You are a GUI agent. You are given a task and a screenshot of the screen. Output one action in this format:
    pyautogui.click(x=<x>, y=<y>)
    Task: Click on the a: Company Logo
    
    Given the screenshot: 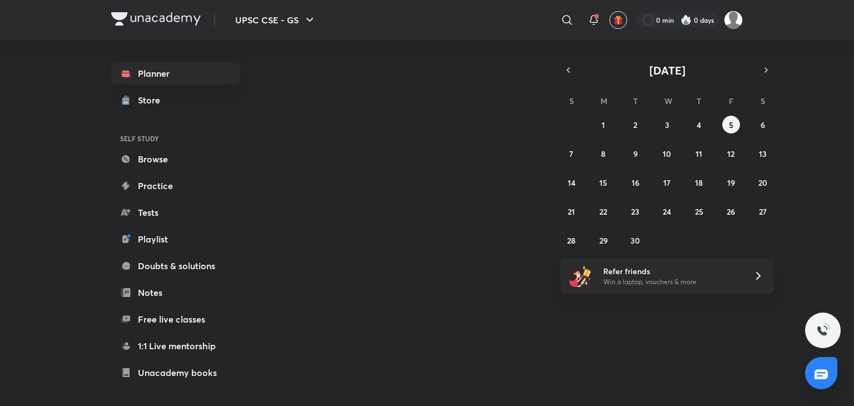 What is the action you would take?
    pyautogui.click(x=156, y=20)
    